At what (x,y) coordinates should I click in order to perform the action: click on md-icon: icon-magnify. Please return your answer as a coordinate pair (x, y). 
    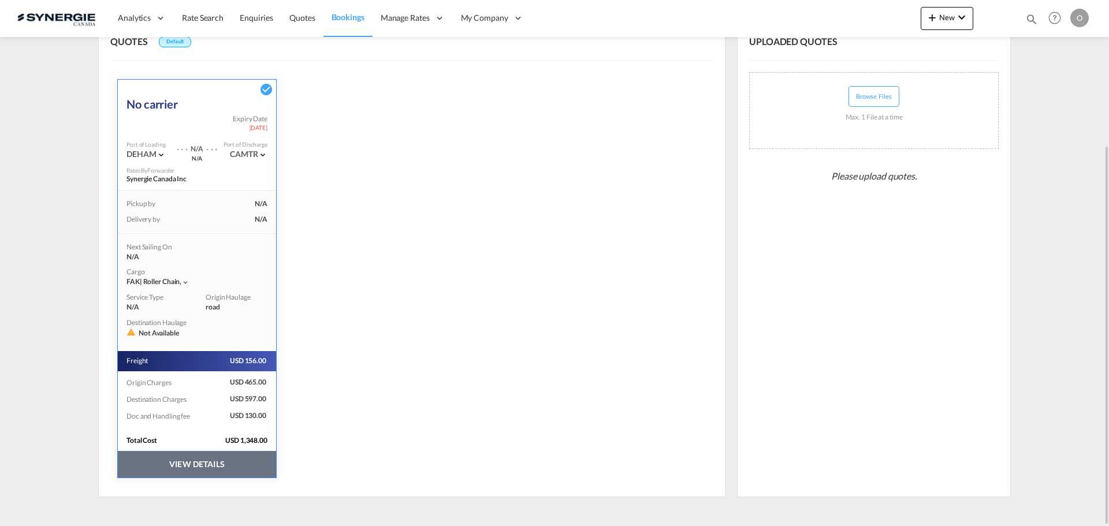
    Looking at the image, I should click on (1032, 19).